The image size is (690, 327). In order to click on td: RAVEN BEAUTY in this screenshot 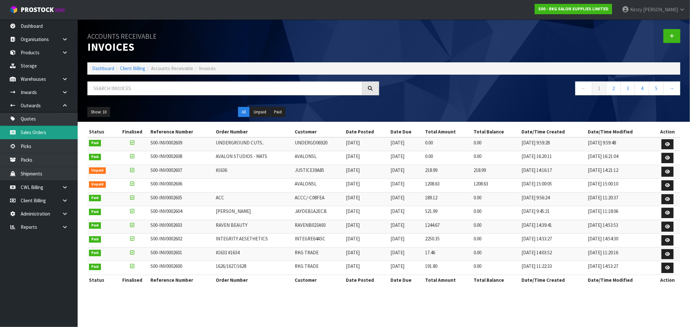, I will do `click(254, 227)`.